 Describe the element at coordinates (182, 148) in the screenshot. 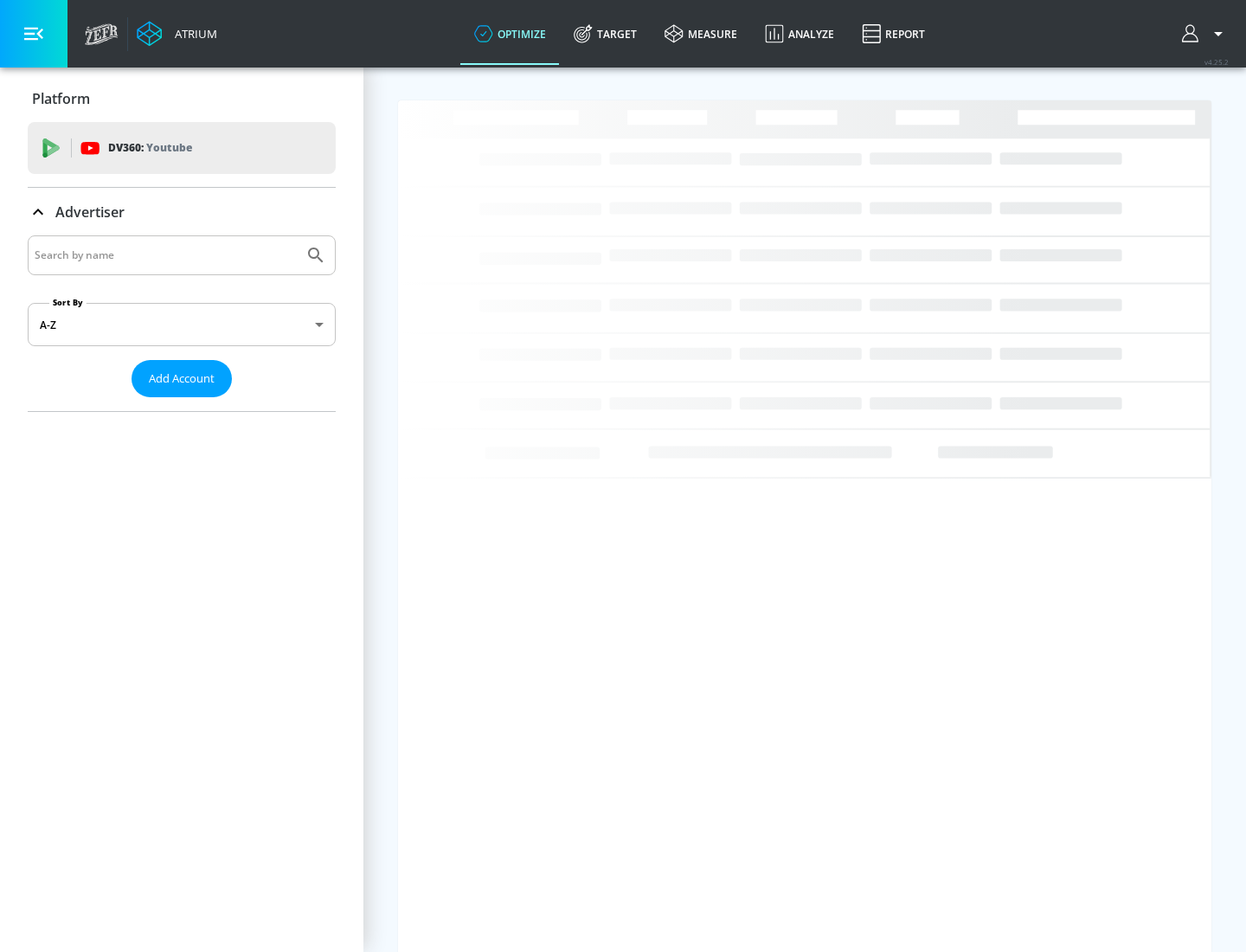

I see `div: DV360: Youtube` at that location.